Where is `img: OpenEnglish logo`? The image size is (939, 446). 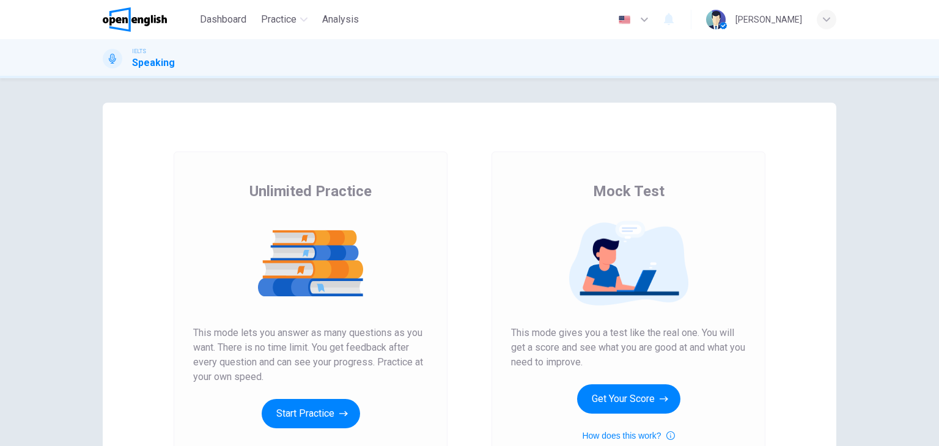
img: OpenEnglish logo is located at coordinates (134, 20).